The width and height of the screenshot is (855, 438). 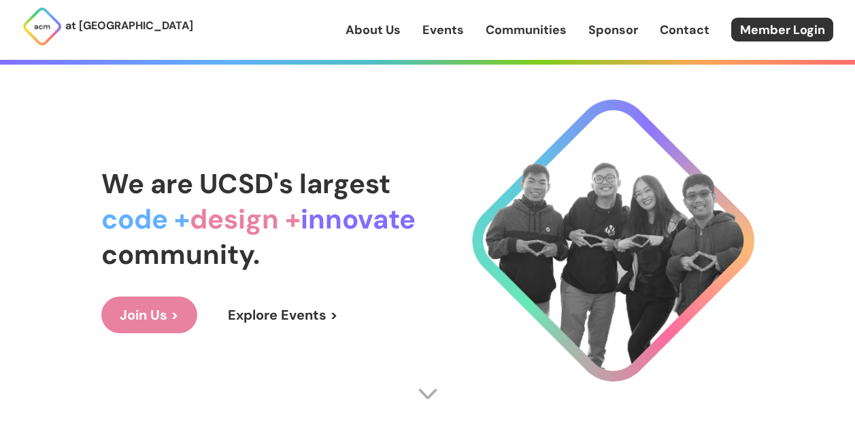 What do you see at coordinates (613, 240) in the screenshot?
I see `img: Cool Logo` at bounding box center [613, 240].